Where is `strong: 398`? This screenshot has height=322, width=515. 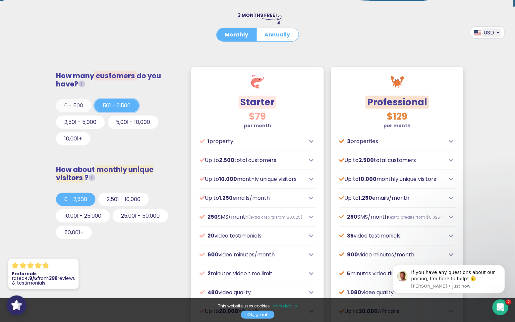
strong: 398 is located at coordinates (53, 278).